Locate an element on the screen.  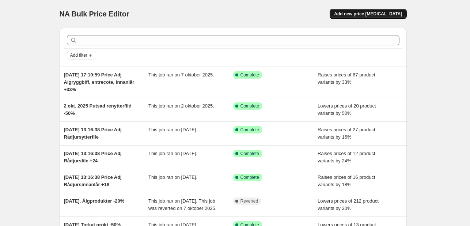
span: Lowers prices of 20 product variants by 50% is located at coordinates (347, 109).